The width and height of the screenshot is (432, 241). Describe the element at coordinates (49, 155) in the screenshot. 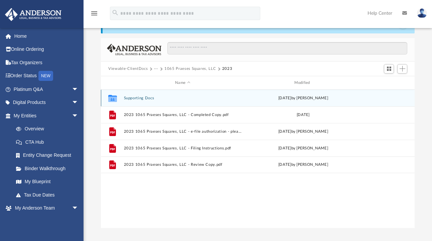

I see `a: Entity Change Request` at that location.